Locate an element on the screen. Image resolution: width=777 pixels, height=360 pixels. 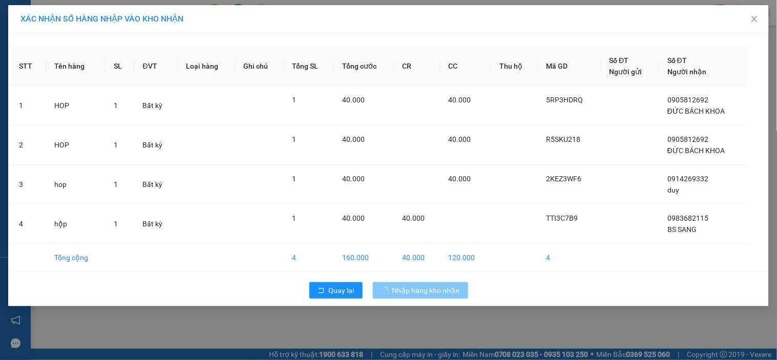
span: 0914269332 is located at coordinates (688, 179).